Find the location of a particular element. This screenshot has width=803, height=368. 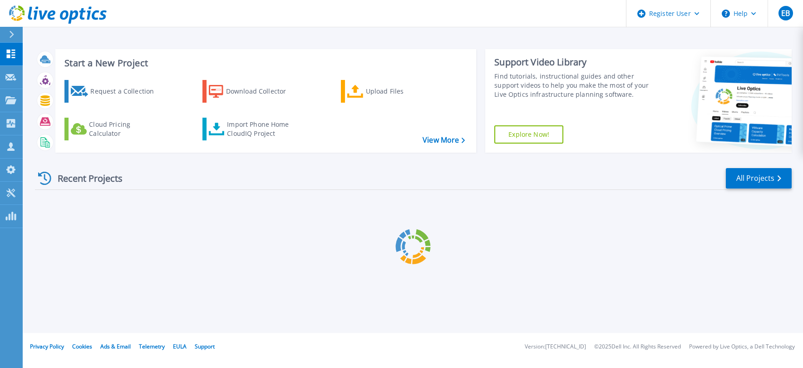

div: Cloud Pricing Calculator is located at coordinates (125, 129).